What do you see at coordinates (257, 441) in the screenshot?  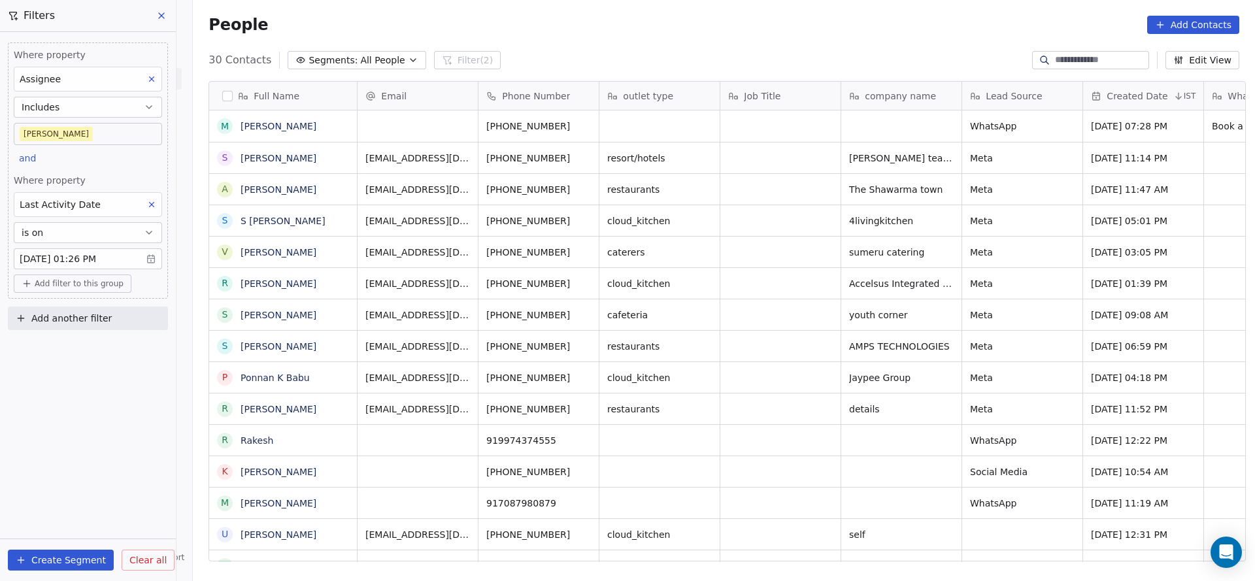 I see `a: Rakesh` at bounding box center [257, 441].